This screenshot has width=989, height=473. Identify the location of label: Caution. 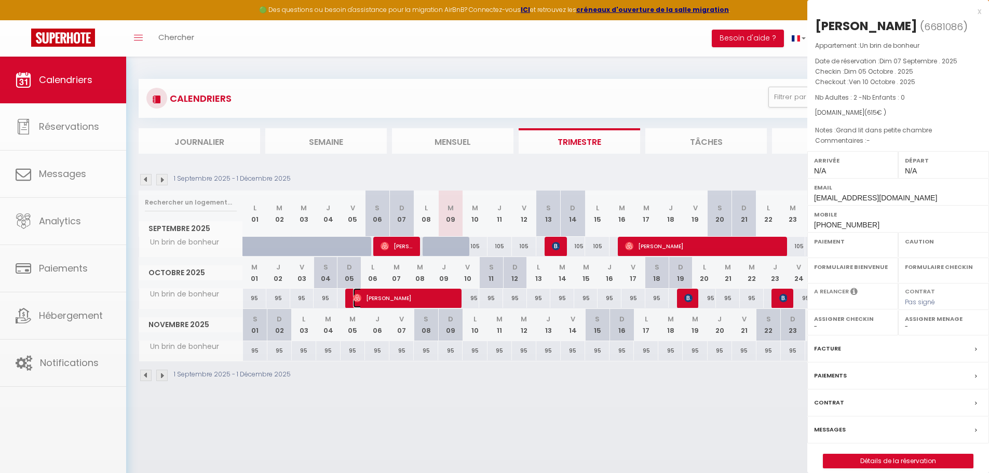
(944, 242).